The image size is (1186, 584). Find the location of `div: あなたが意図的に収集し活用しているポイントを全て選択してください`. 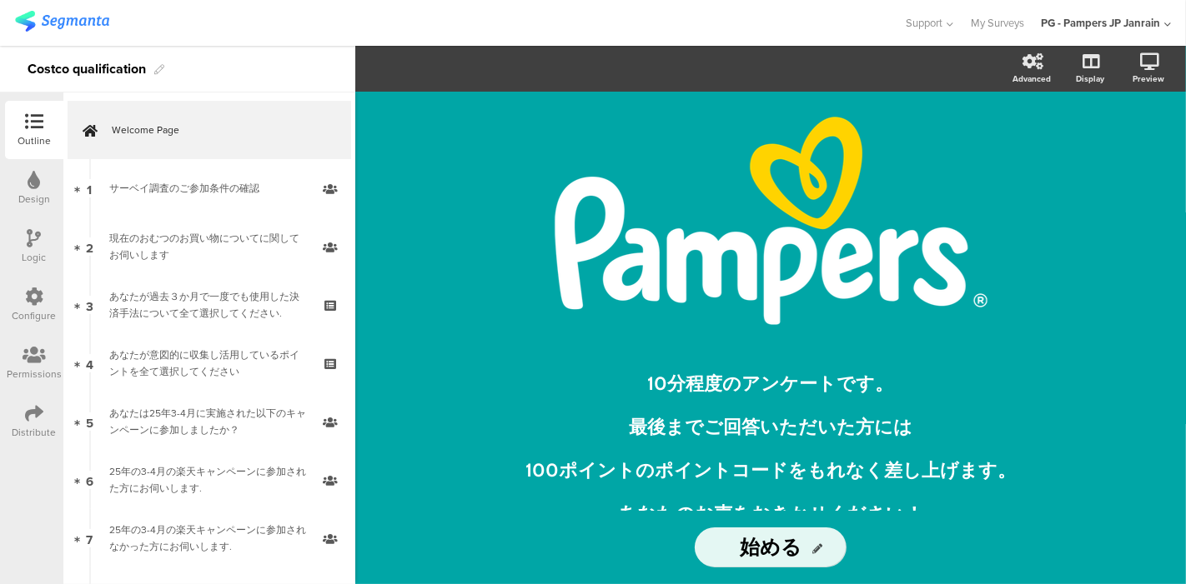

div: あなたが意図的に収集し活用しているポイントを全て選択してください is located at coordinates (208, 364).